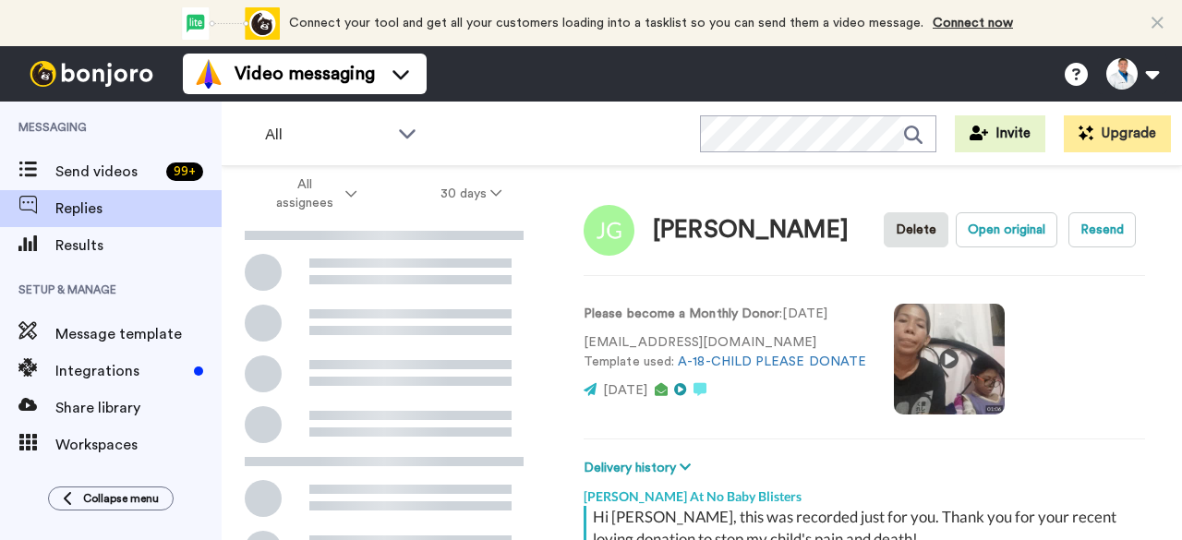 Image resolution: width=1182 pixels, height=540 pixels. Describe the element at coordinates (1000, 134) in the screenshot. I see `button: Invite` at that location.